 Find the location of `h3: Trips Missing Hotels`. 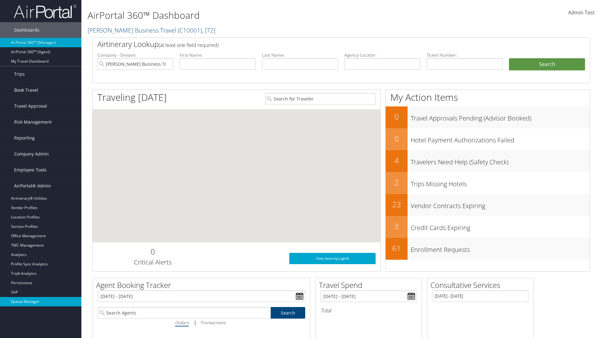

h3: Trips Missing Hotels is located at coordinates (500, 182).